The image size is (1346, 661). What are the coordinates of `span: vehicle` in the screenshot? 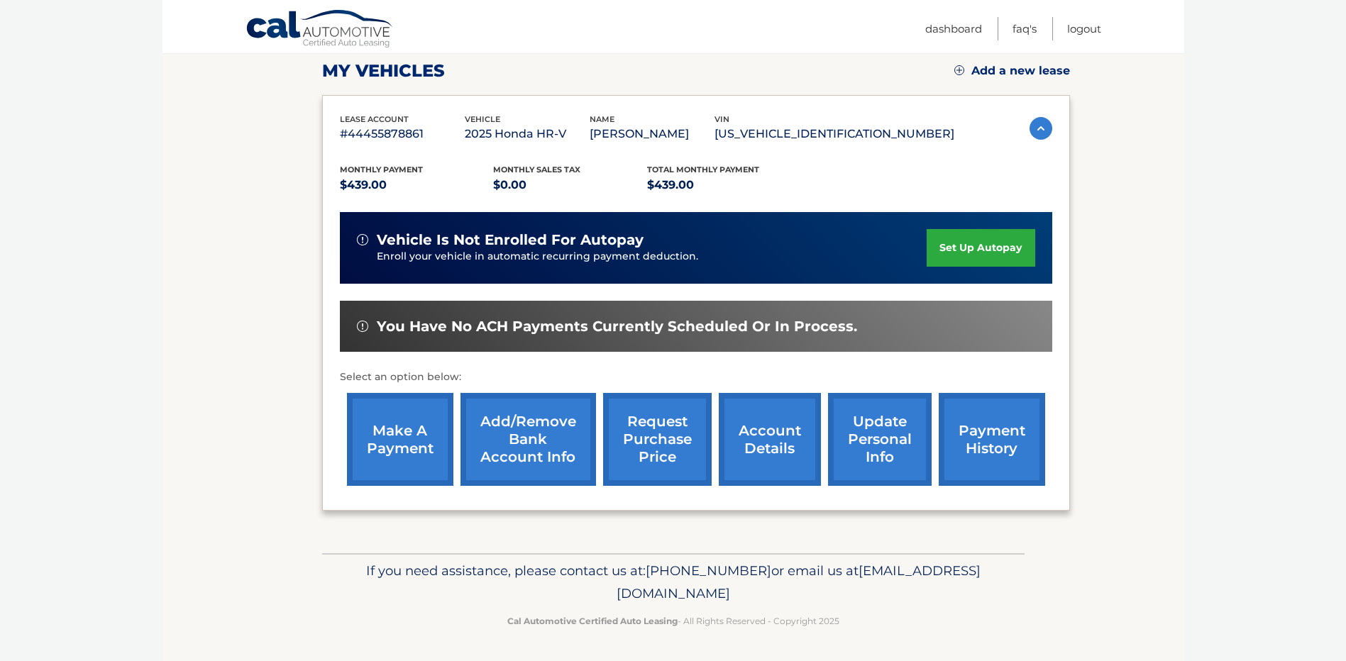 It's located at (482, 119).